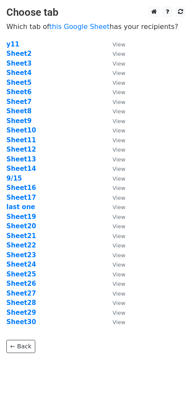 The height and width of the screenshot is (408, 192). What do you see at coordinates (21, 283) in the screenshot?
I see `a: Sheet26` at bounding box center [21, 283].